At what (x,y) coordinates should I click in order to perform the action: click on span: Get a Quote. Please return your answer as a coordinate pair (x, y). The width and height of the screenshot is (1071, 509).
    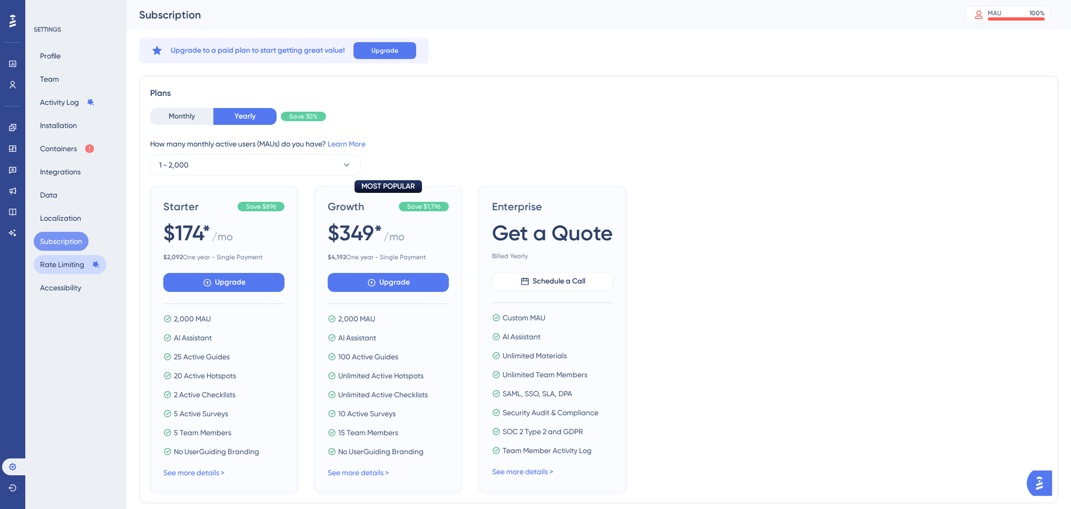
    Looking at the image, I should click on (552, 233).